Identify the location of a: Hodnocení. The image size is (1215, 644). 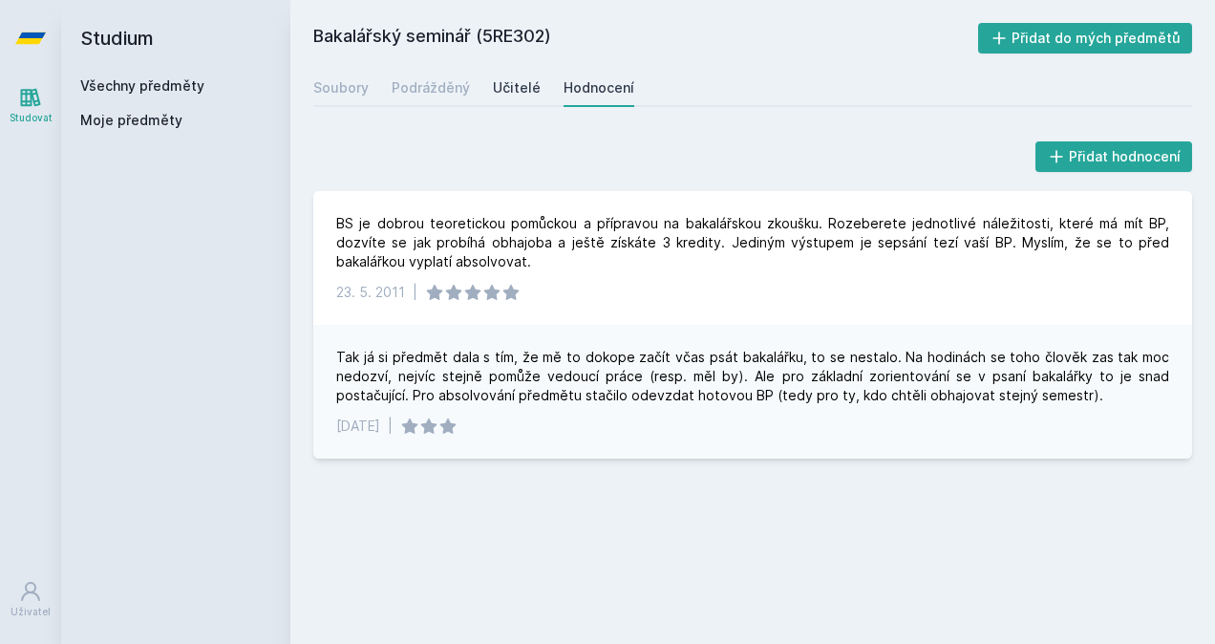
(599, 88).